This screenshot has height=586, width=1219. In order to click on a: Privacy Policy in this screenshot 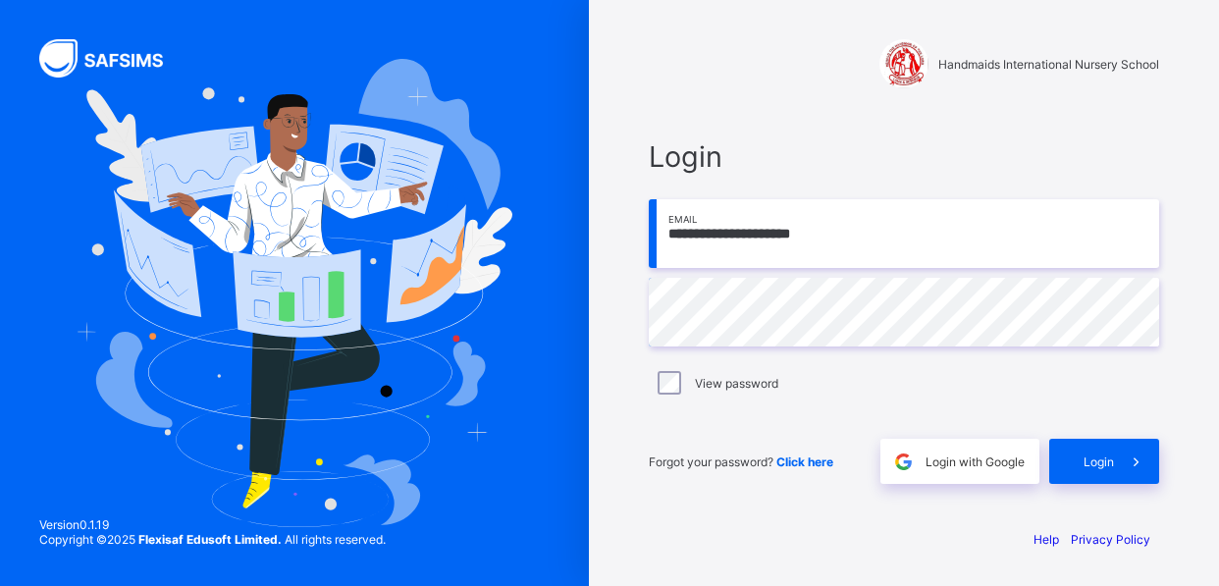, I will do `click(1110, 539)`.